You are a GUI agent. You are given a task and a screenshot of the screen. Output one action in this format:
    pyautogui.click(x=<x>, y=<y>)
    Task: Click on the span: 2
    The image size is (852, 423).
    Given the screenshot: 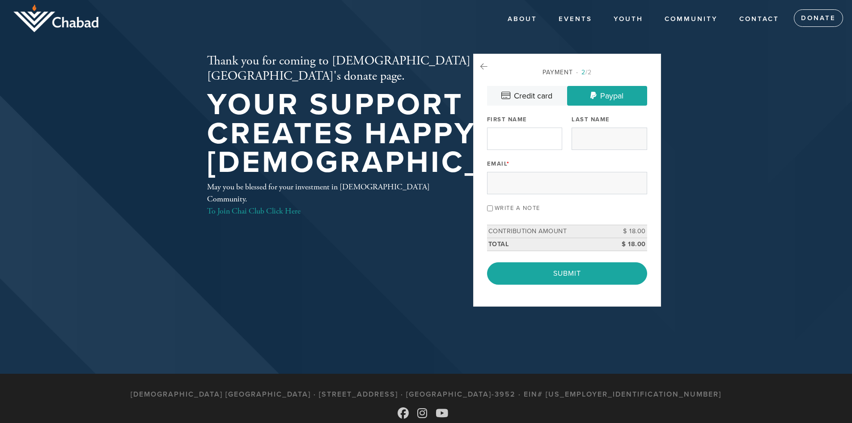 What is the action you would take?
    pyautogui.click(x=583, y=72)
    